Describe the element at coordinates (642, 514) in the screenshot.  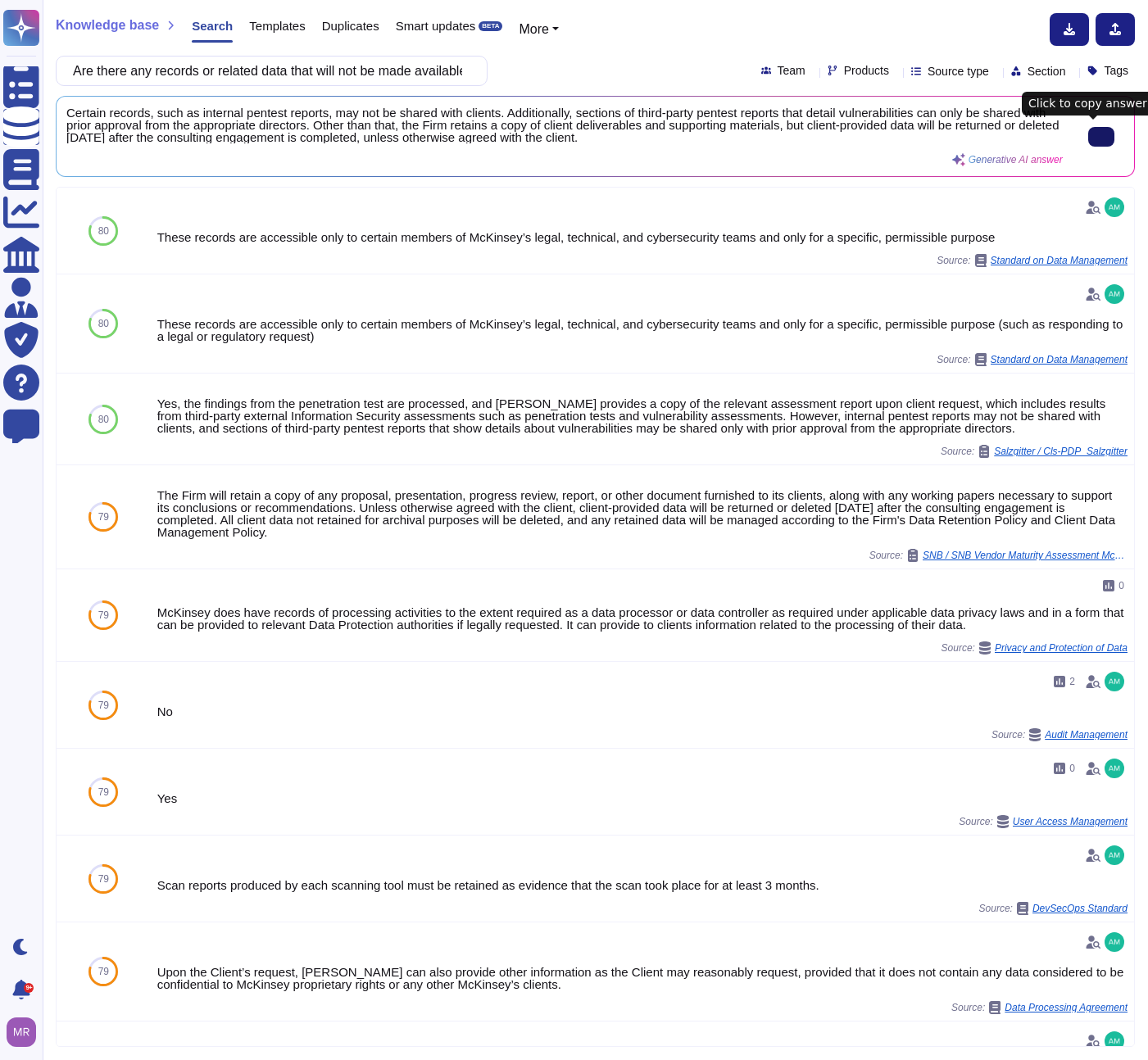
I see `div: The Firm will retain a copy of any proposal, presentation, progress review, report, or other docu...` at that location.